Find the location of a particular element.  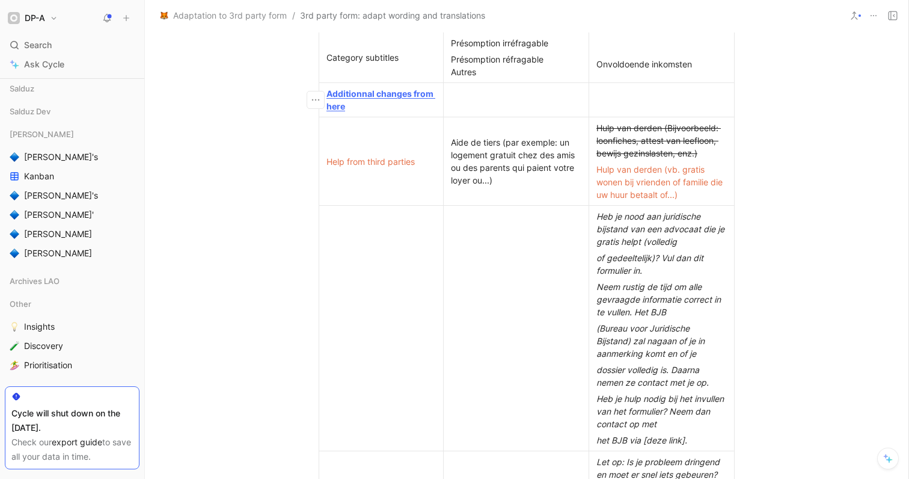

em: Neem rustig de tijd om alle gevraagde informatie correct in te vullen. Het BJB is located at coordinates (660, 299).